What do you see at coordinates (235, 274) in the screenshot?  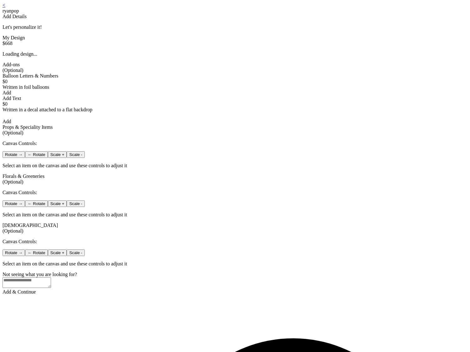 I see `div: Not seeing what you are looking for?` at bounding box center [235, 274].